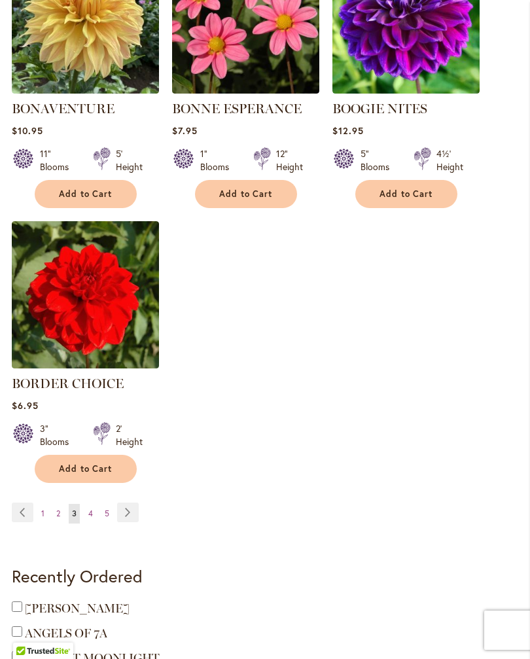  Describe the element at coordinates (25, 405) in the screenshot. I see `span: $6.95` at that location.